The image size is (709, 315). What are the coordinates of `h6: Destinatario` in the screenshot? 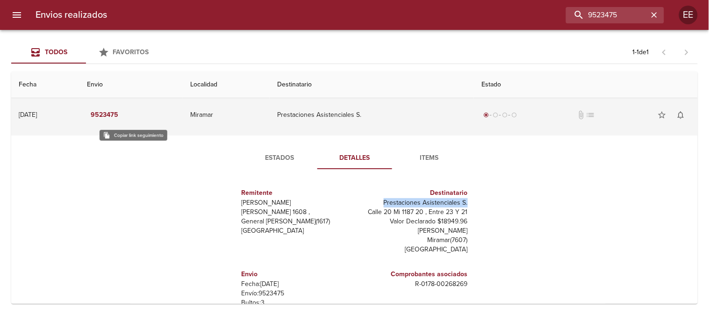 It's located at (413, 193).